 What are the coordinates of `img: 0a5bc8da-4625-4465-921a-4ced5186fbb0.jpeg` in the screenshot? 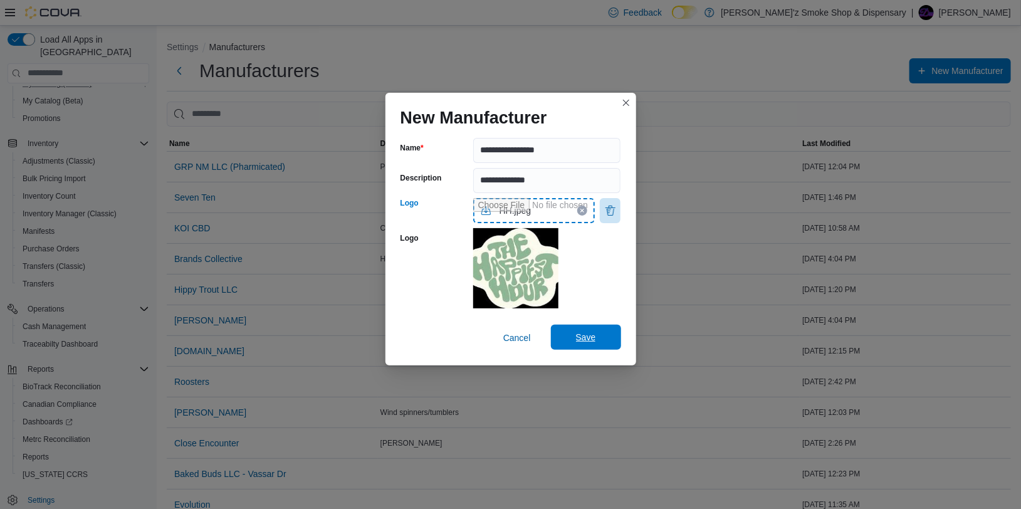 It's located at (516, 268).